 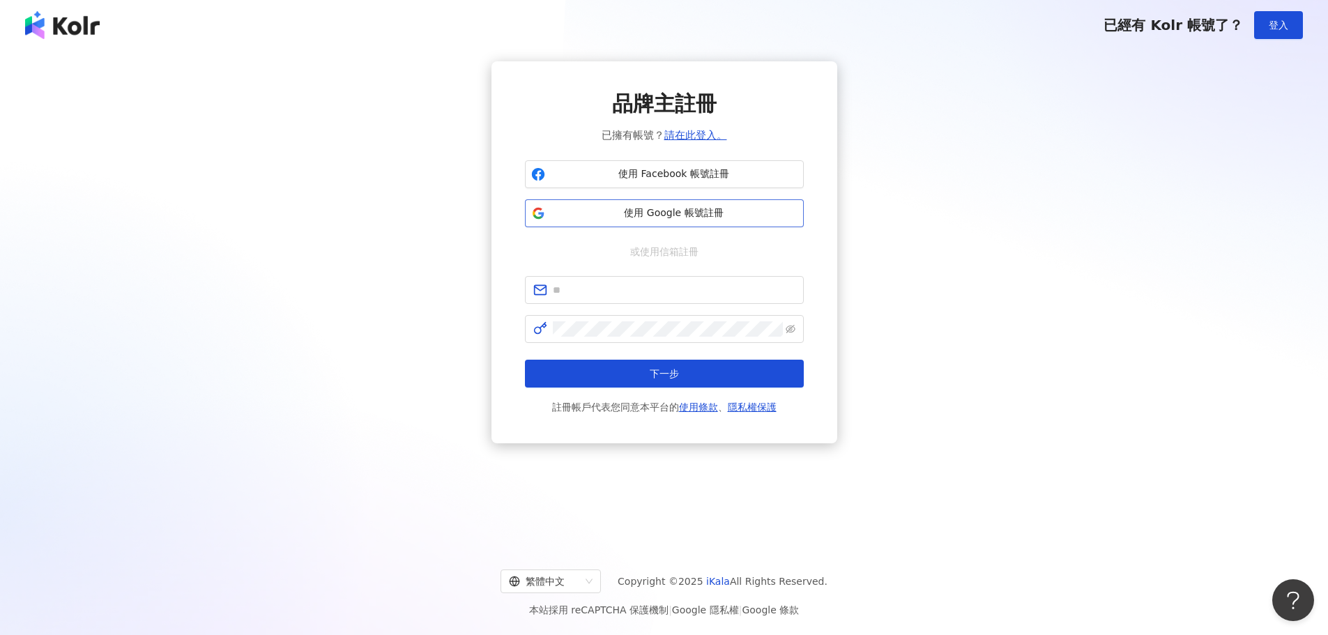 What do you see at coordinates (674, 174) in the screenshot?
I see `span: 使用 Facebook 帳號註冊` at bounding box center [674, 174].